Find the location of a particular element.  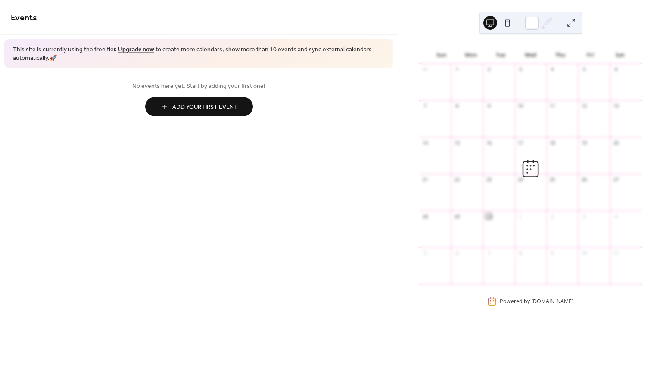

div: Sat is located at coordinates (620, 55).